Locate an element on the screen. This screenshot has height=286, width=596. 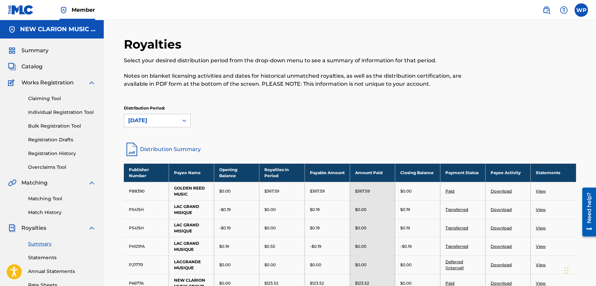
td: P88390 is located at coordinates (146, 191).